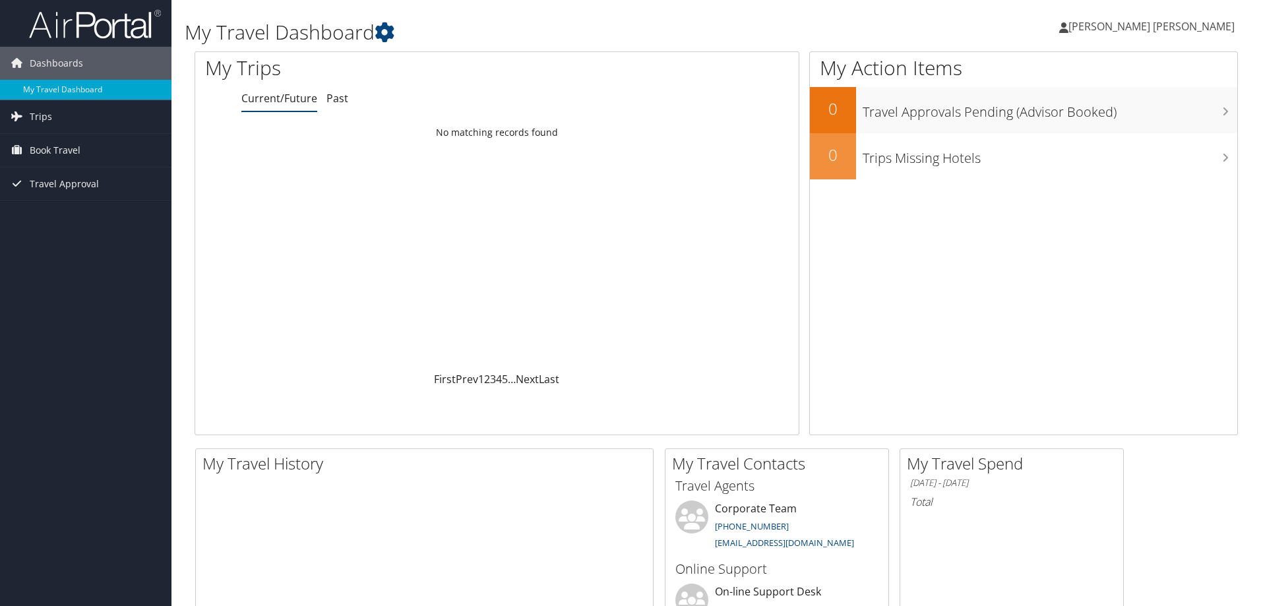  I want to click on h1: My Trips, so click(371, 68).